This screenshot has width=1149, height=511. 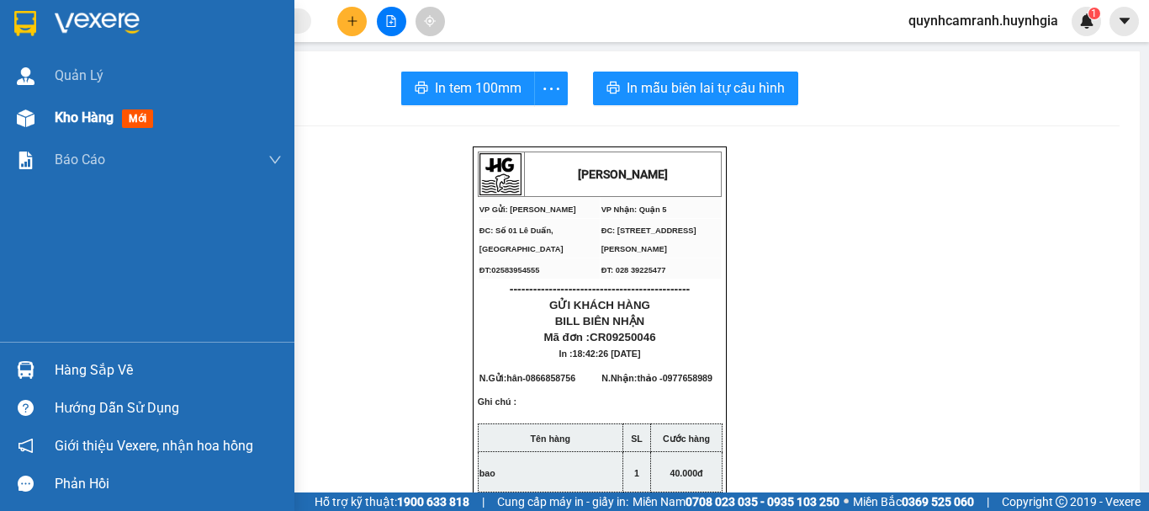 What do you see at coordinates (137, 119) in the screenshot?
I see `span: mới` at bounding box center [137, 119].